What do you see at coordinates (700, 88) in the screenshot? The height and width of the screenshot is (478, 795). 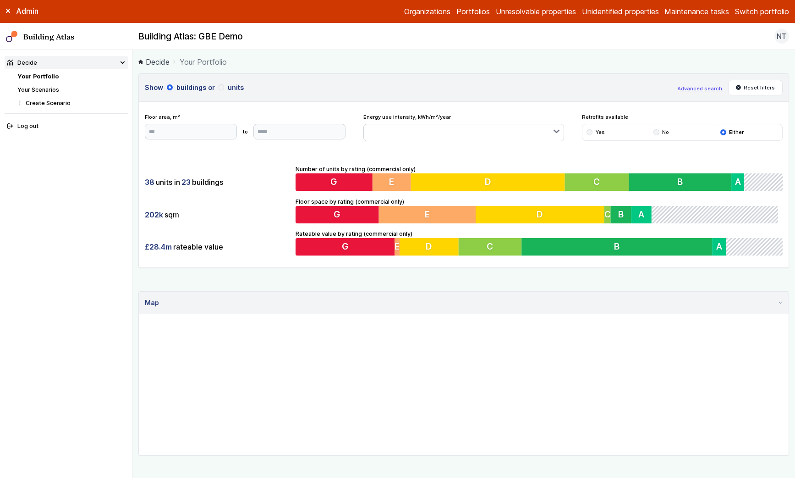 I see `button: Advanced search` at bounding box center [700, 88].